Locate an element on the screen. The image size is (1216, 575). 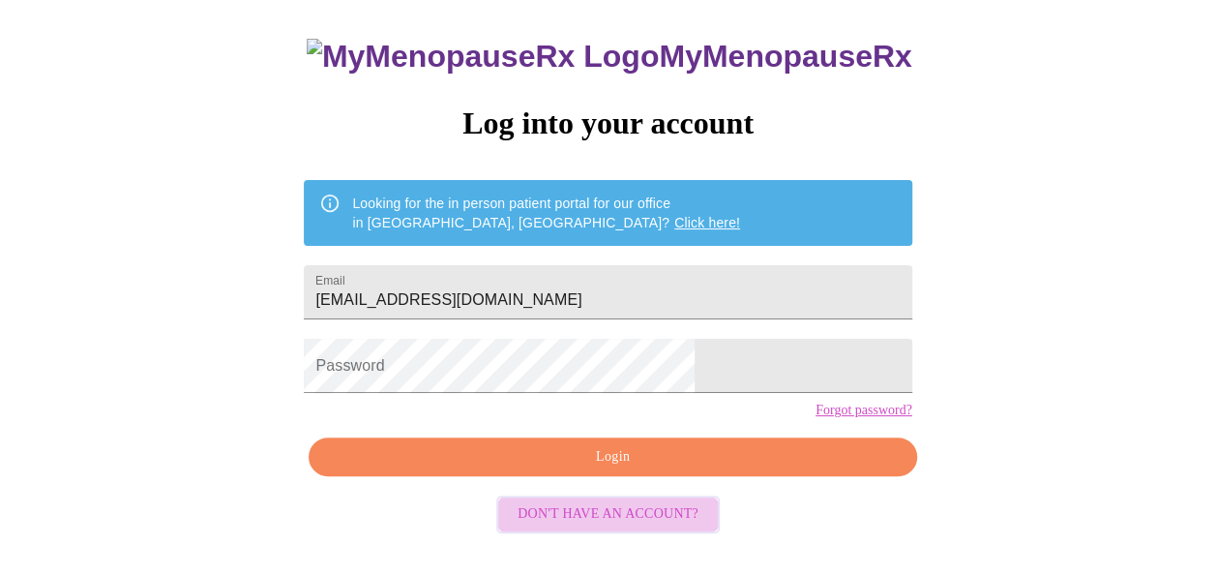
h3: MyMenopauseRx is located at coordinates (610, 56).